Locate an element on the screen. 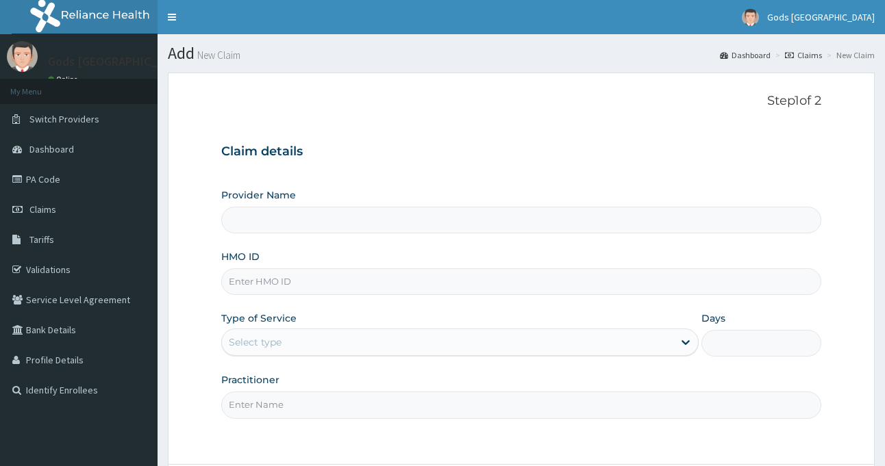 This screenshot has width=885, height=466. div: Select type is located at coordinates (255, 342).